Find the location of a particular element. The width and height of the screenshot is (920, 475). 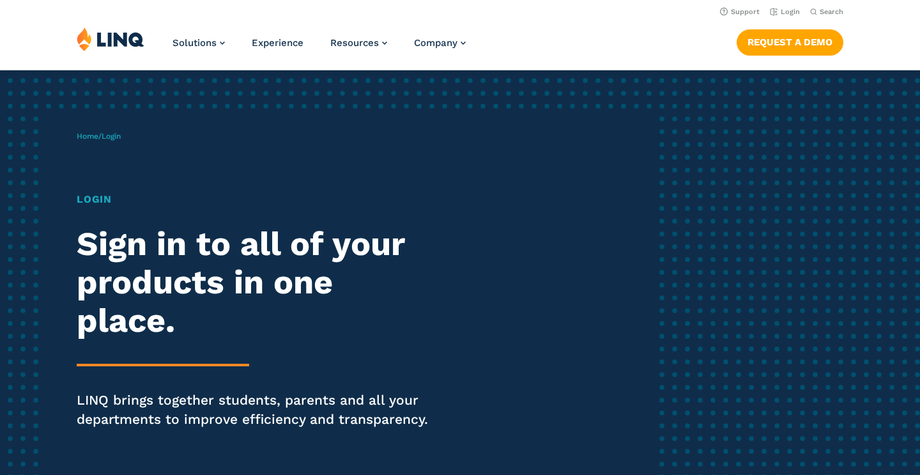

nav: Button Navigation is located at coordinates (790, 41).